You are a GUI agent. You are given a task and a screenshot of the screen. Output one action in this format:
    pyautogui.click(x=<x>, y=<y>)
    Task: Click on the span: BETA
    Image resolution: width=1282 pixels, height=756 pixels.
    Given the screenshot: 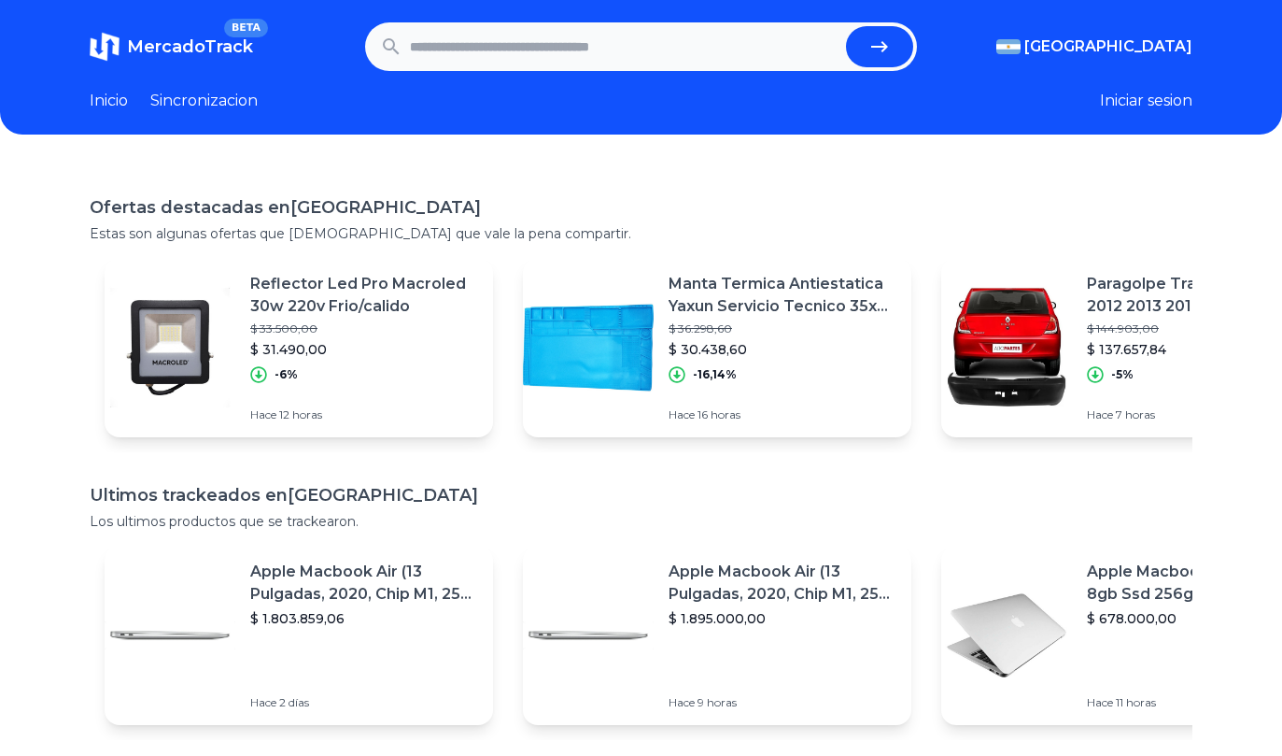 What is the action you would take?
    pyautogui.click(x=246, y=28)
    